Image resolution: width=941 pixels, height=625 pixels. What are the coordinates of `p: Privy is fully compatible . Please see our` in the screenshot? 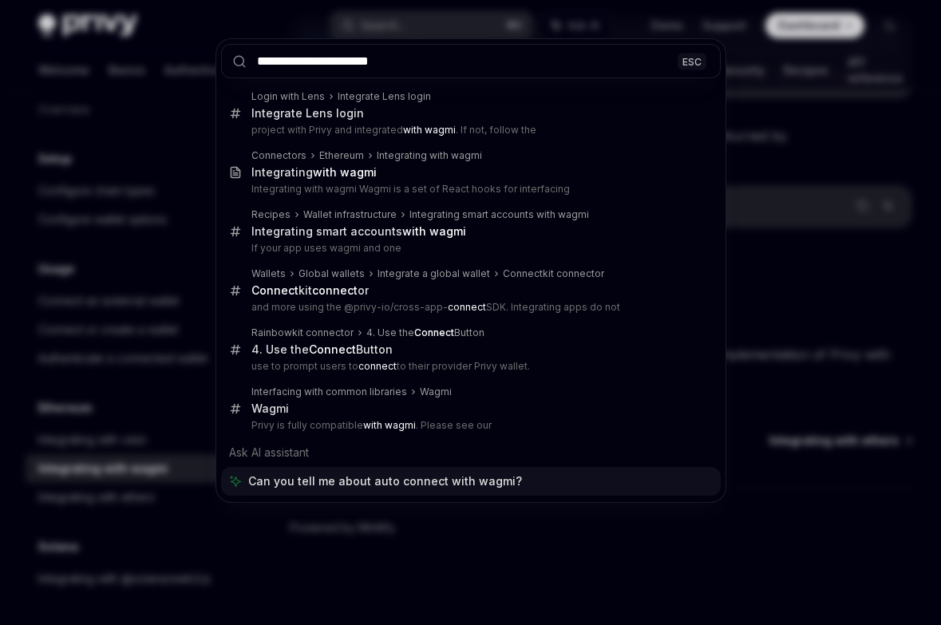 It's located at (469, 425).